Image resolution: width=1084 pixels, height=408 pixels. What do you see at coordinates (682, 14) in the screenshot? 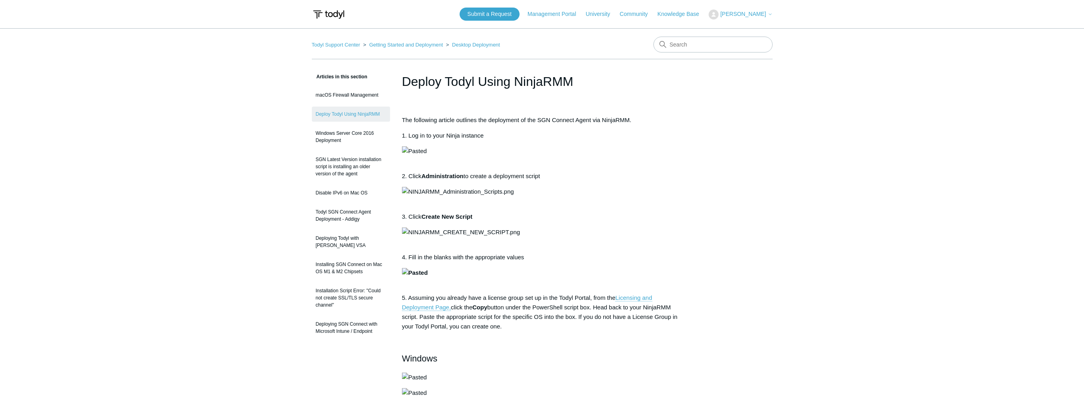
I see `a: Knowledge Base` at bounding box center [682, 14].